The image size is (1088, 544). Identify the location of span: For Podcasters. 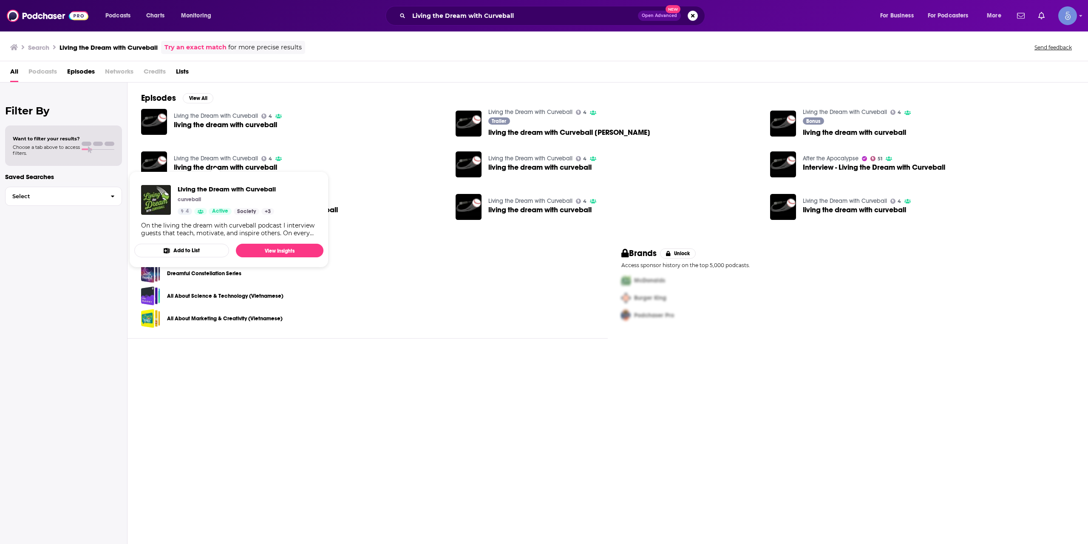
(948, 16).